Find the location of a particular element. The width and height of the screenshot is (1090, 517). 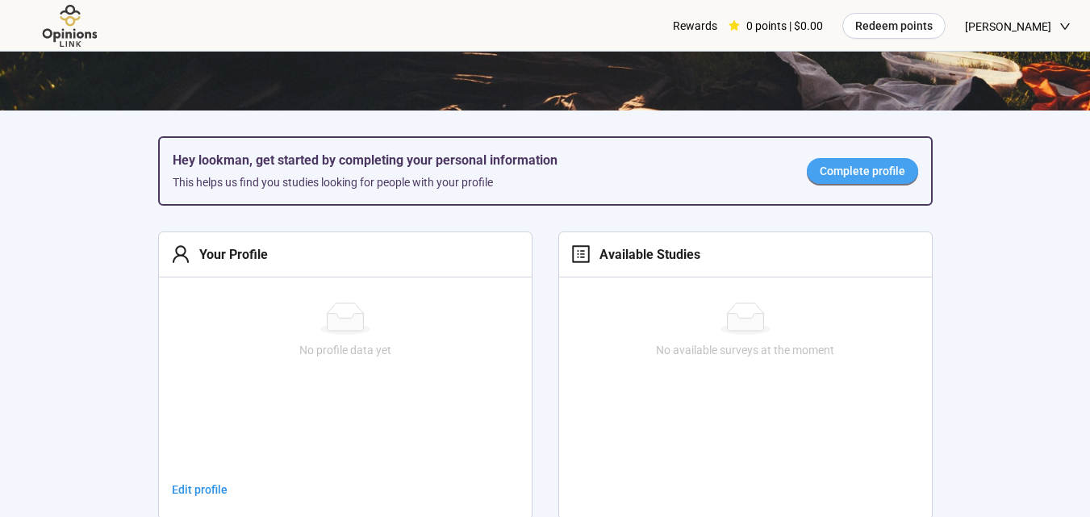

span: Complete profile is located at coordinates (862, 171).